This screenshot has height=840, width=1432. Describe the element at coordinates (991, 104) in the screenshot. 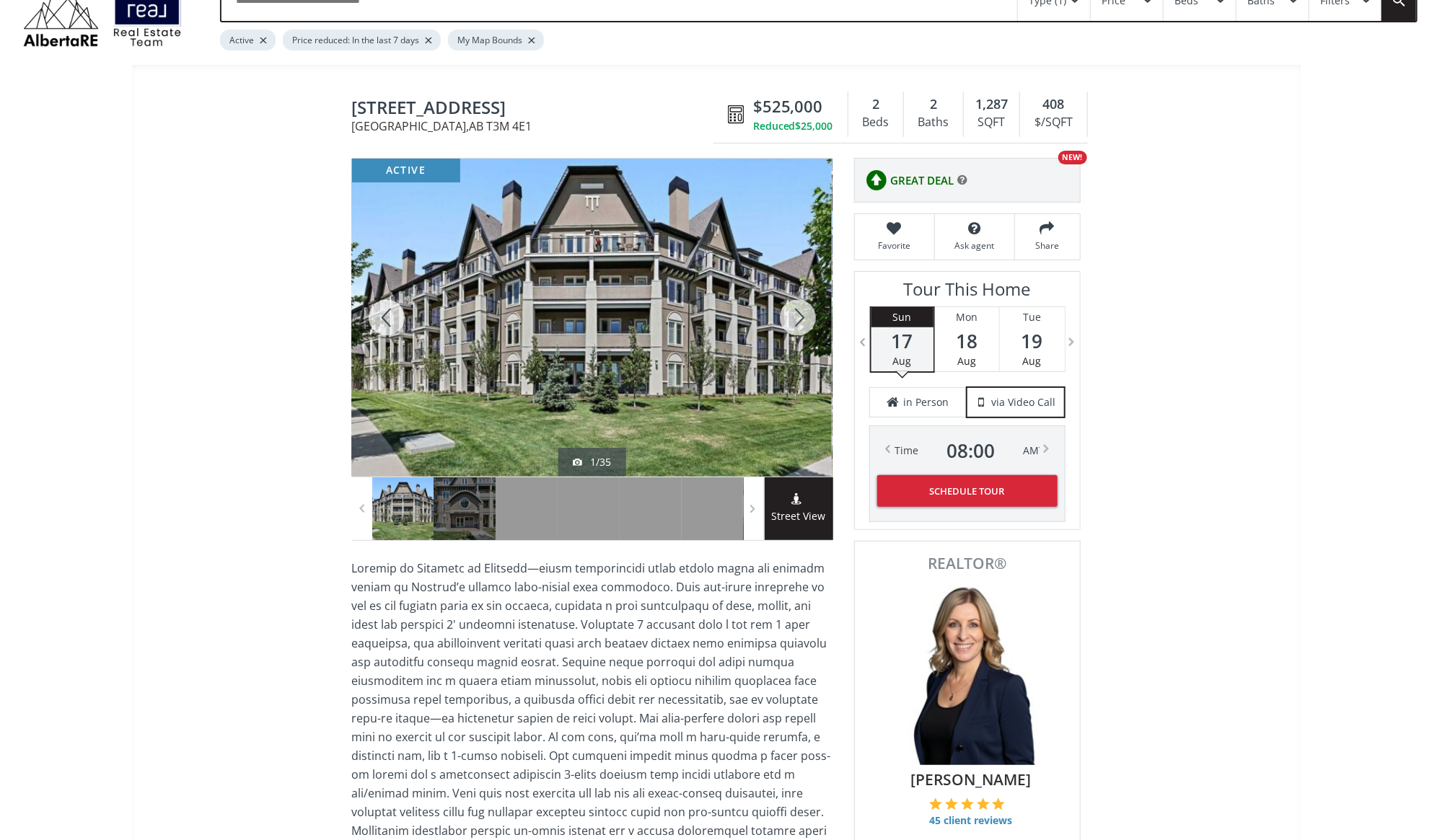

I see `span: 1,287` at that location.